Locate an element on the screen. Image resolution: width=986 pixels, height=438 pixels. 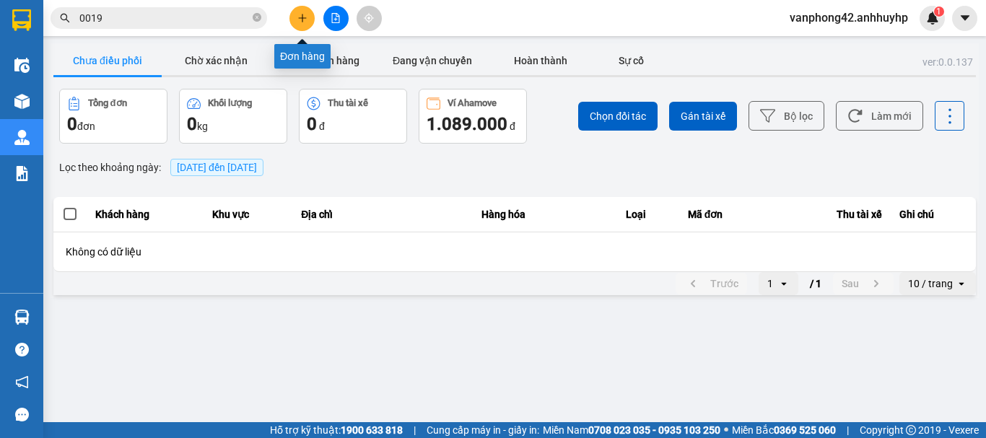
span: copyright is located at coordinates (911, 430).